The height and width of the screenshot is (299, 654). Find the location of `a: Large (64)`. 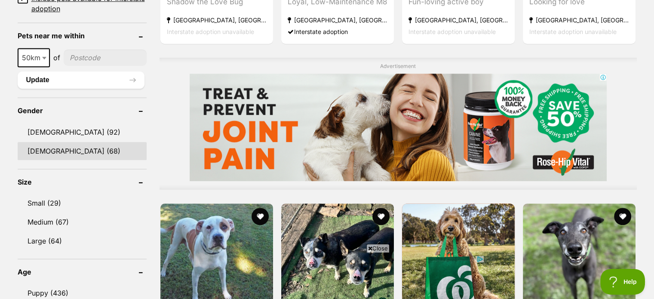

a: Large (64) is located at coordinates (82, 241).